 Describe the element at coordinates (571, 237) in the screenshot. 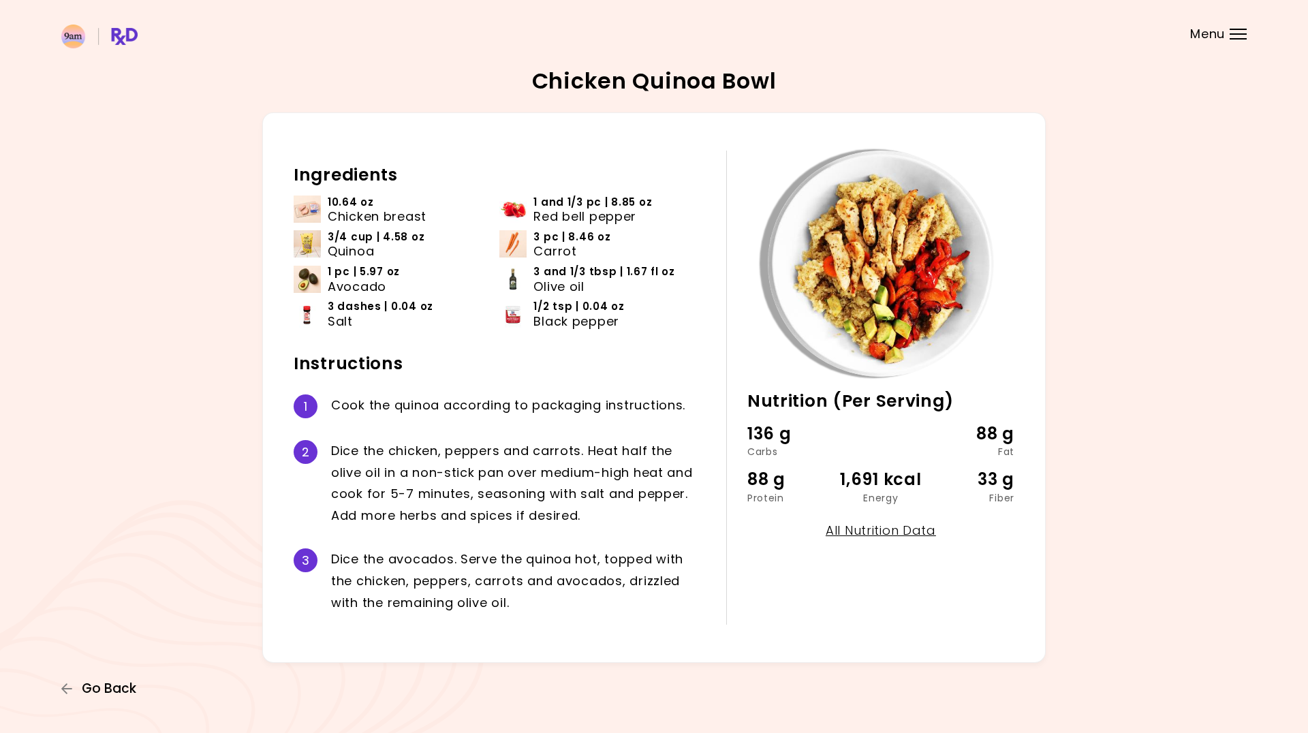

I see `span: 3 pc | 8.46 oz` at that location.